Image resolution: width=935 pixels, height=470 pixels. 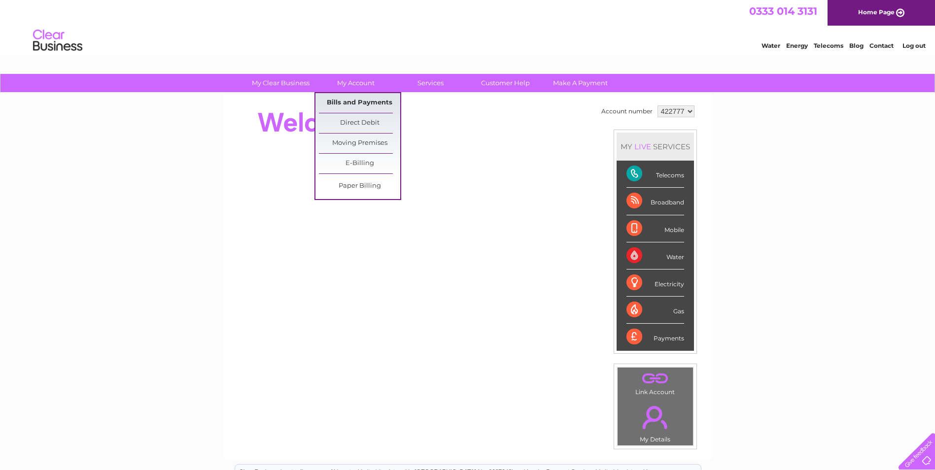 What do you see at coordinates (828, 45) in the screenshot?
I see `a: Telecoms` at bounding box center [828, 45].